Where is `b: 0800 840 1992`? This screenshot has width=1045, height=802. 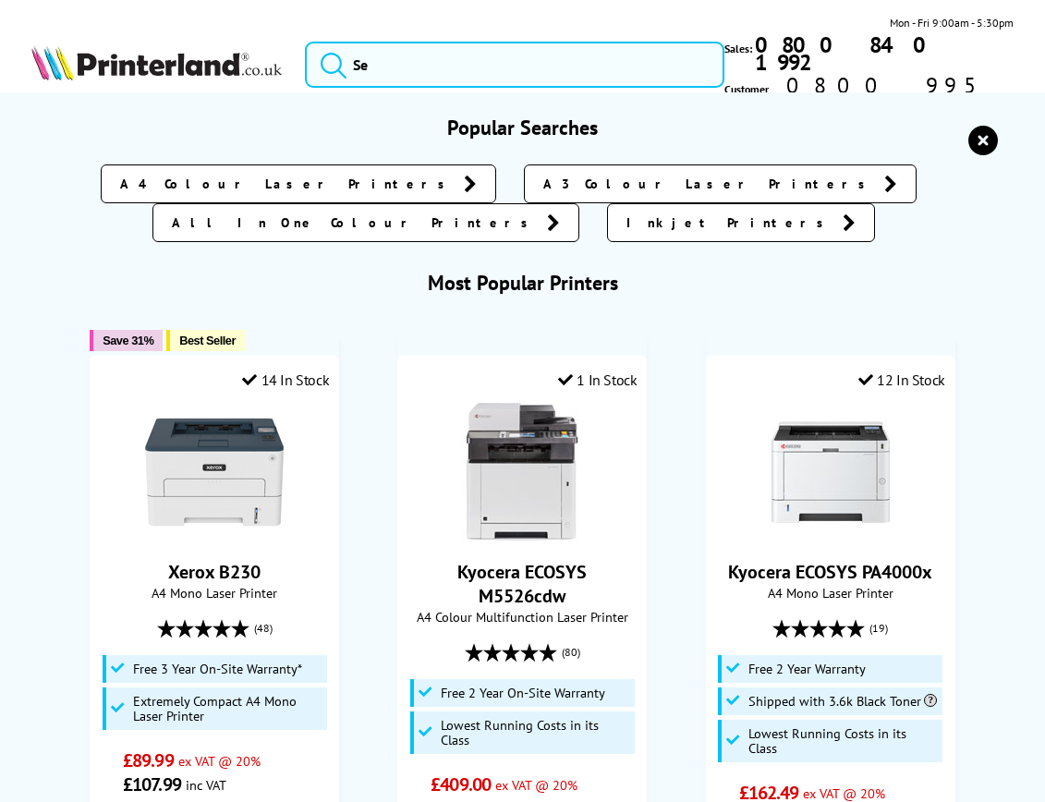 b: 0800 840 1992 is located at coordinates (847, 54).